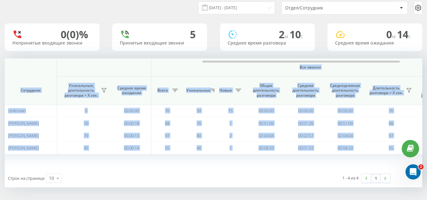  What do you see at coordinates (323, 8) in the screenshot?
I see `div: Отдел/Сотрудник` at bounding box center [323, 8].